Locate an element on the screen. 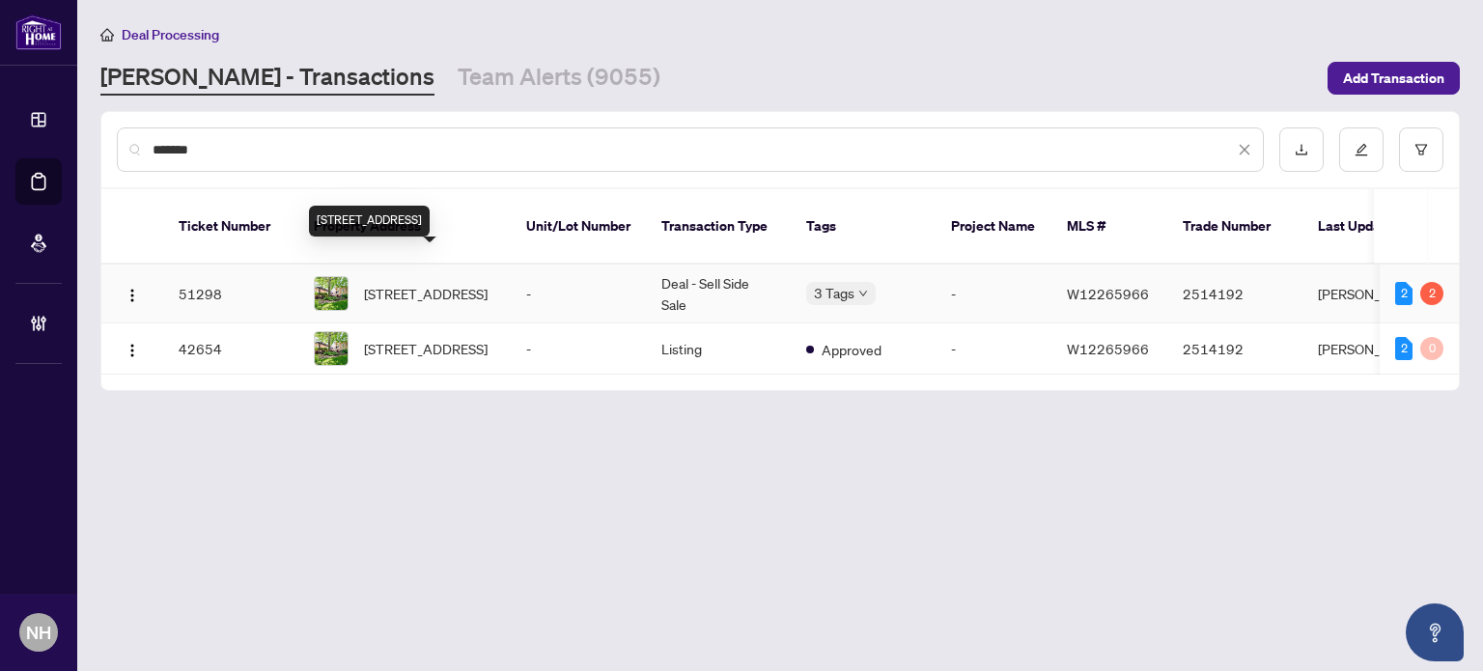 The height and width of the screenshot is (671, 1483). th: Project Name is located at coordinates (993, 227).